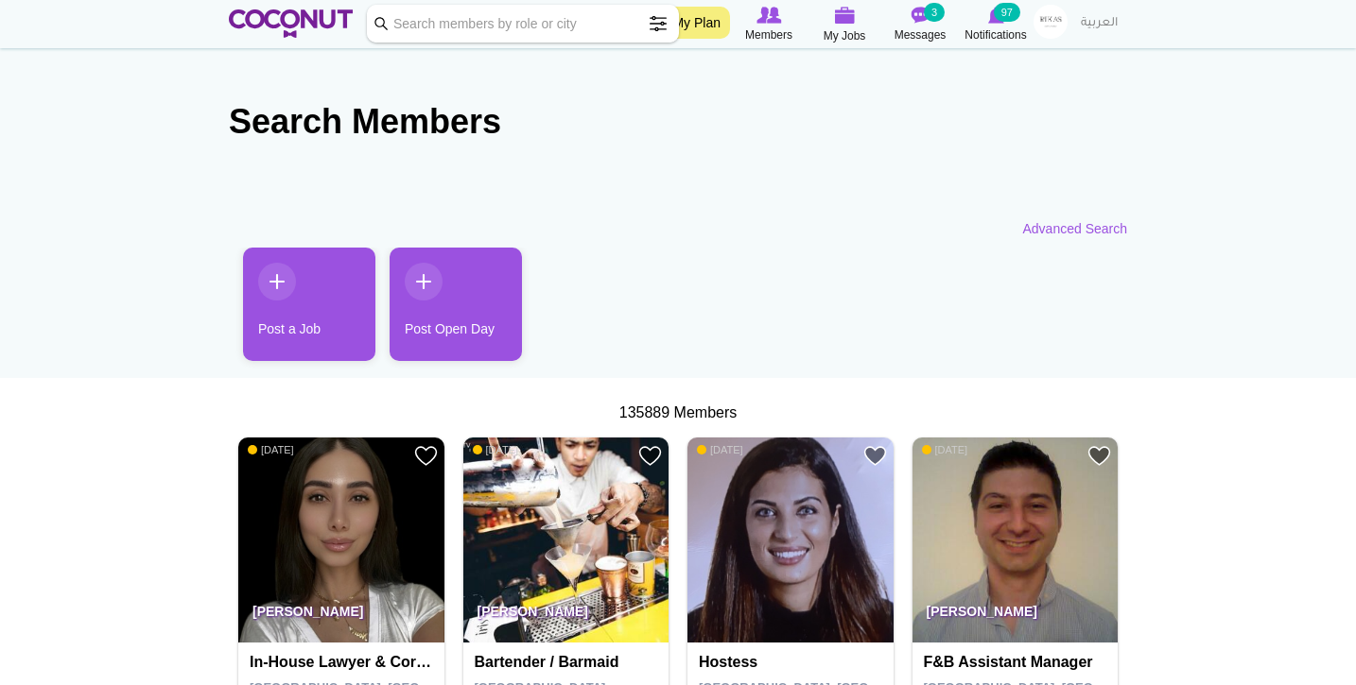  What do you see at coordinates (441, 311) in the screenshot?
I see `li: 2 / 2` at bounding box center [441, 311].